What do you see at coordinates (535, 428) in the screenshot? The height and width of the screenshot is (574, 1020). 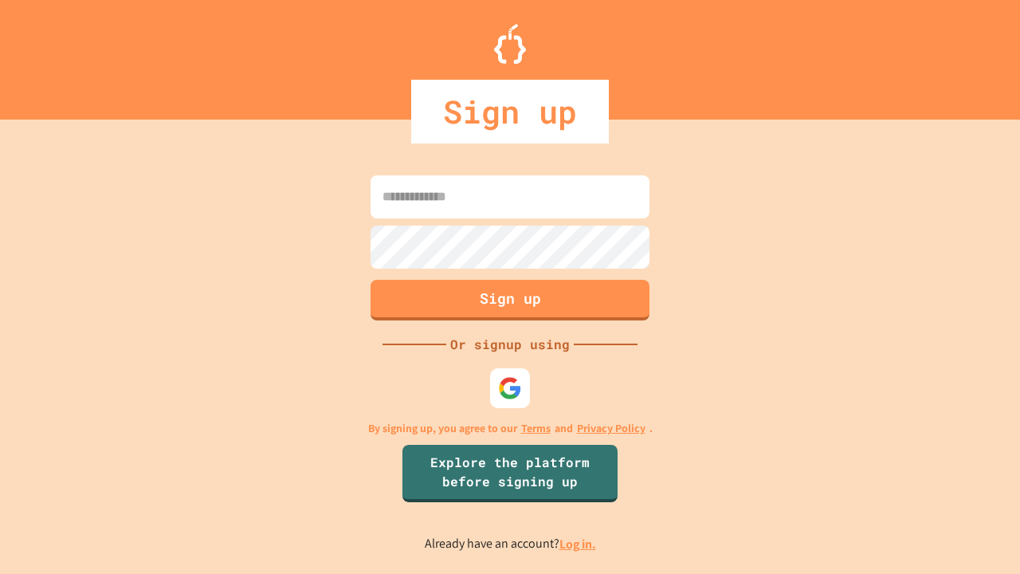 I see `a: Terms` at bounding box center [535, 428].